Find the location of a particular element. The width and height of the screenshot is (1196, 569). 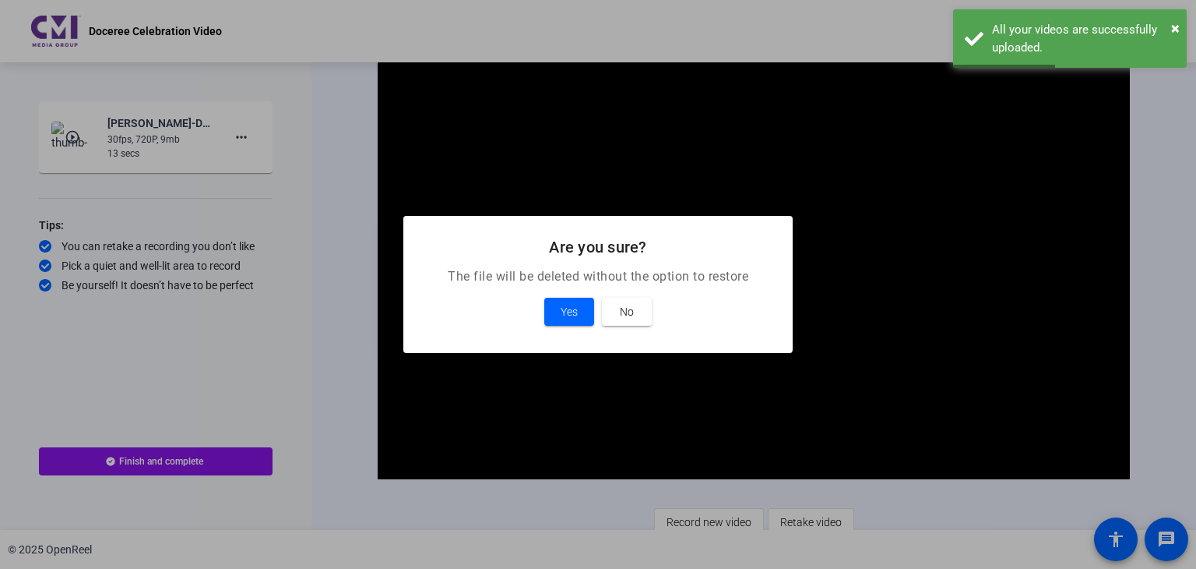

div: All your videos are successfully uploaded. is located at coordinates (1083, 38).